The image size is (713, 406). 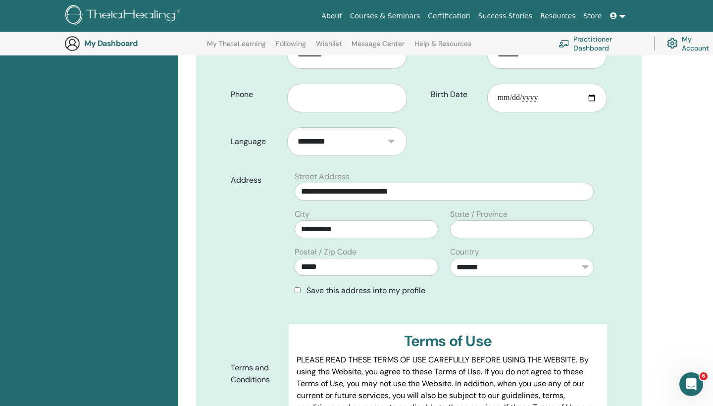 What do you see at coordinates (600, 44) in the screenshot?
I see `a: Practitioner Dashboard` at bounding box center [600, 44].